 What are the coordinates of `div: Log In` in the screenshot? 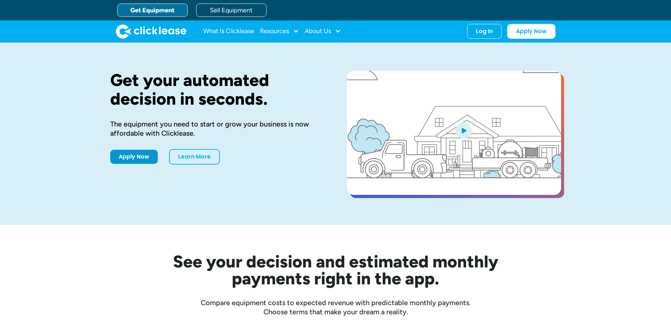 It's located at (484, 31).